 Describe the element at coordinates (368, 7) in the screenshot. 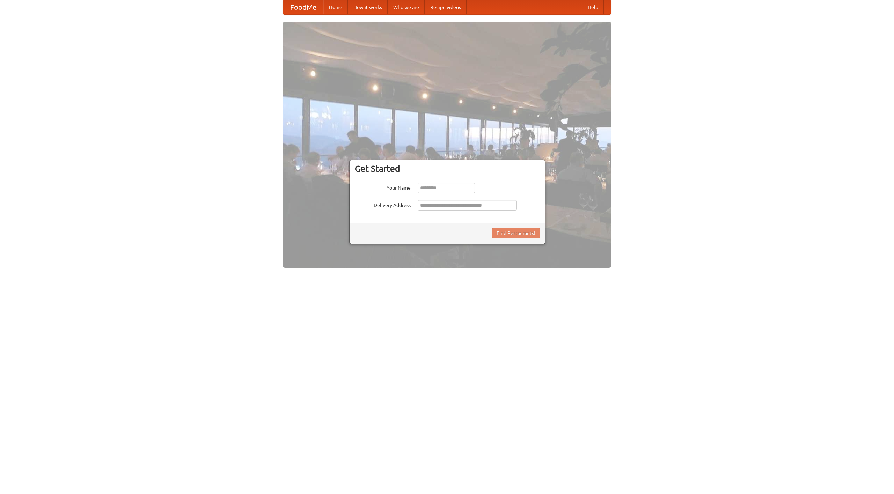

I see `a: How it works` at that location.